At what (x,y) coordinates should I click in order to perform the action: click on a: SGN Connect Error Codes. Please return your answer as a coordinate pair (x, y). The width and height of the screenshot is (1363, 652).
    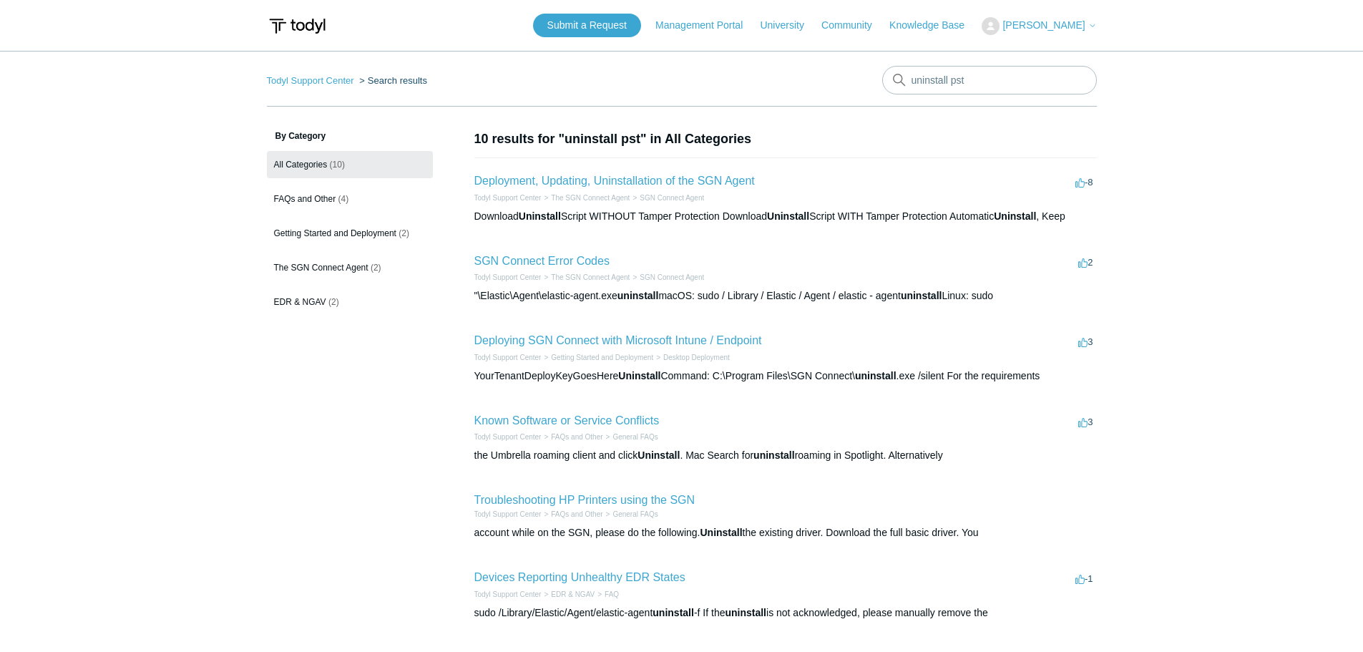
    Looking at the image, I should click on (542, 261).